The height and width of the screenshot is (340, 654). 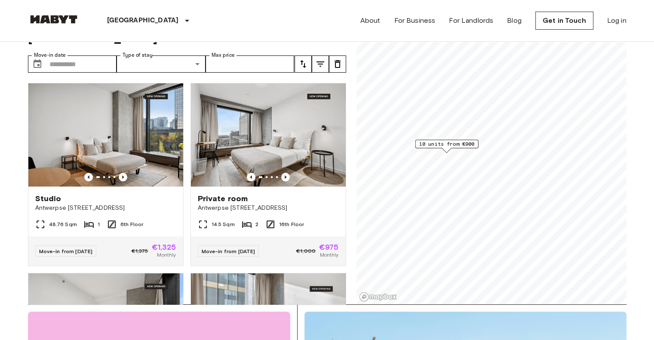 What do you see at coordinates (223, 199) in the screenshot?
I see `span: Private room` at bounding box center [223, 199].